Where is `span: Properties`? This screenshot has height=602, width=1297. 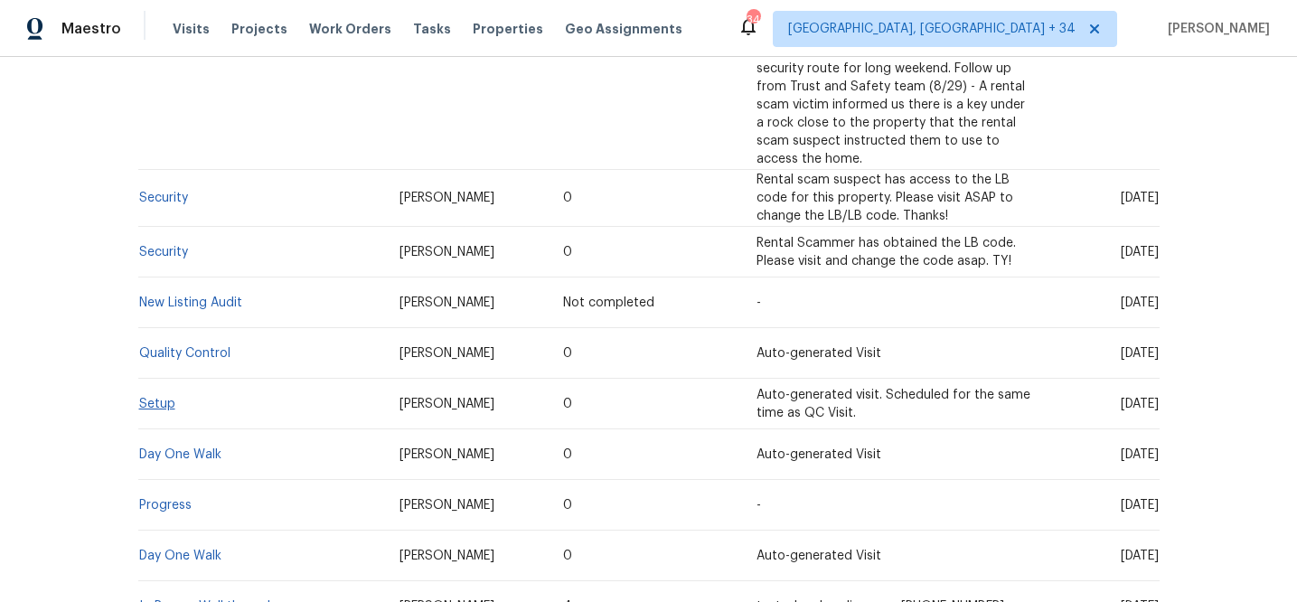 span: Properties is located at coordinates (508, 29).